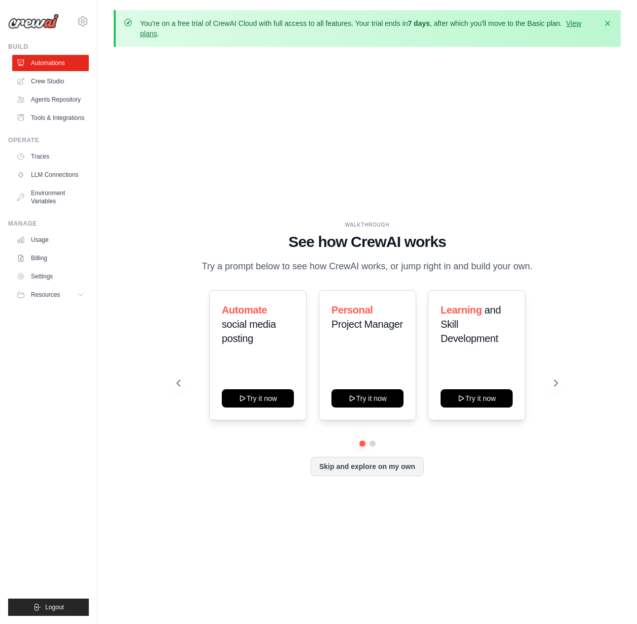 This screenshot has height=624, width=637. Describe the element at coordinates (367, 224) in the screenshot. I see `div: WALKTHROUGH` at that location.